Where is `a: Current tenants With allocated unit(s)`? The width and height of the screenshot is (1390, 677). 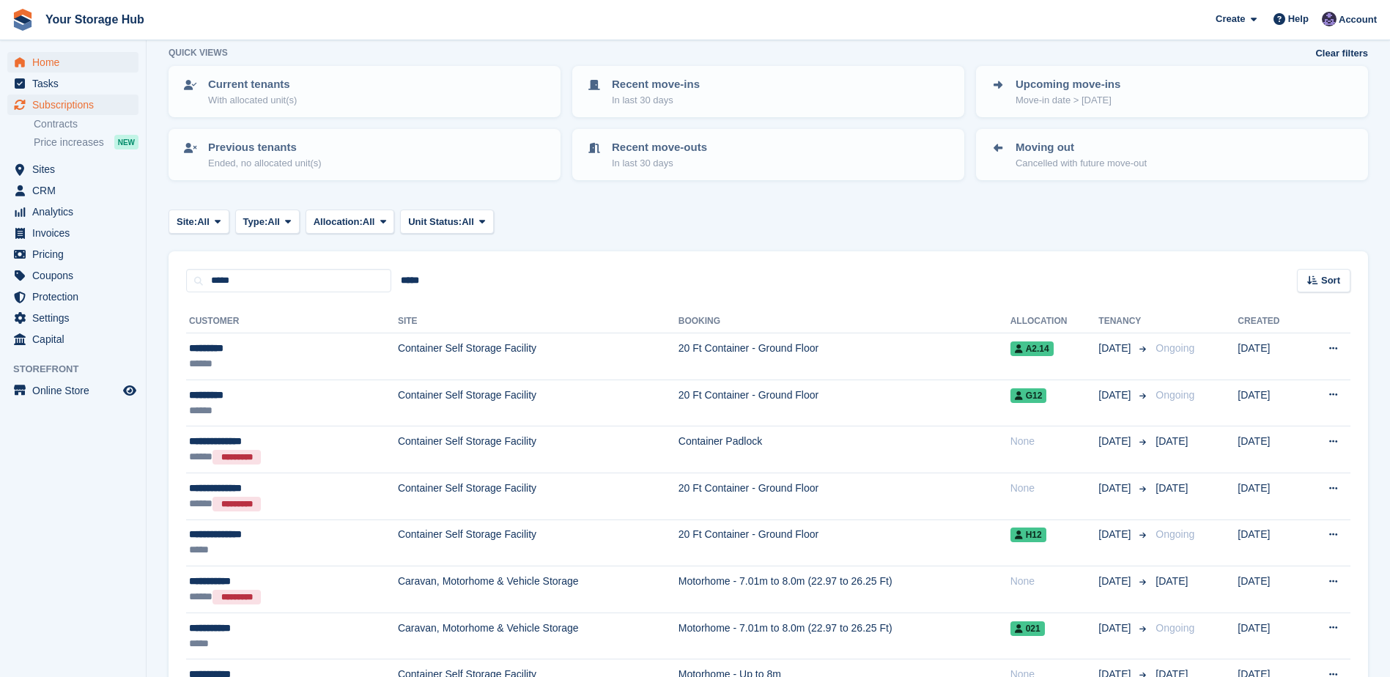 a: Current tenants With allocated unit(s) is located at coordinates (364, 92).